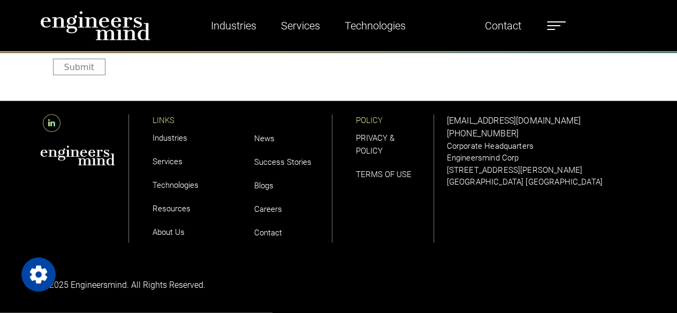 Image resolution: width=677 pixels, height=313 pixels. What do you see at coordinates (169, 232) in the screenshot?
I see `a: About Us` at bounding box center [169, 232].